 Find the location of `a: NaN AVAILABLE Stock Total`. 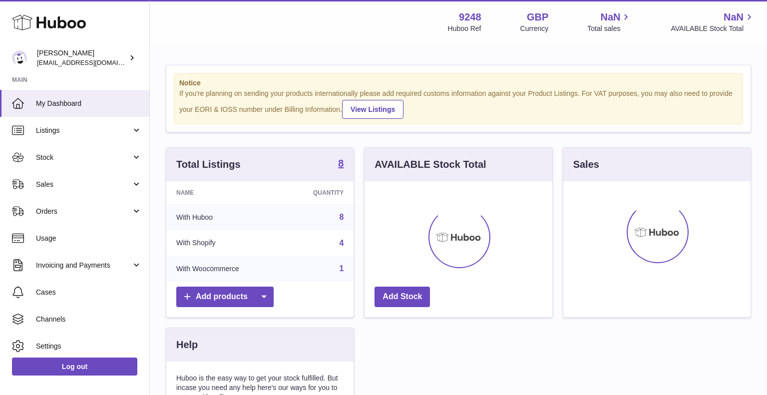

a: NaN AVAILABLE Stock Total is located at coordinates (712, 22).